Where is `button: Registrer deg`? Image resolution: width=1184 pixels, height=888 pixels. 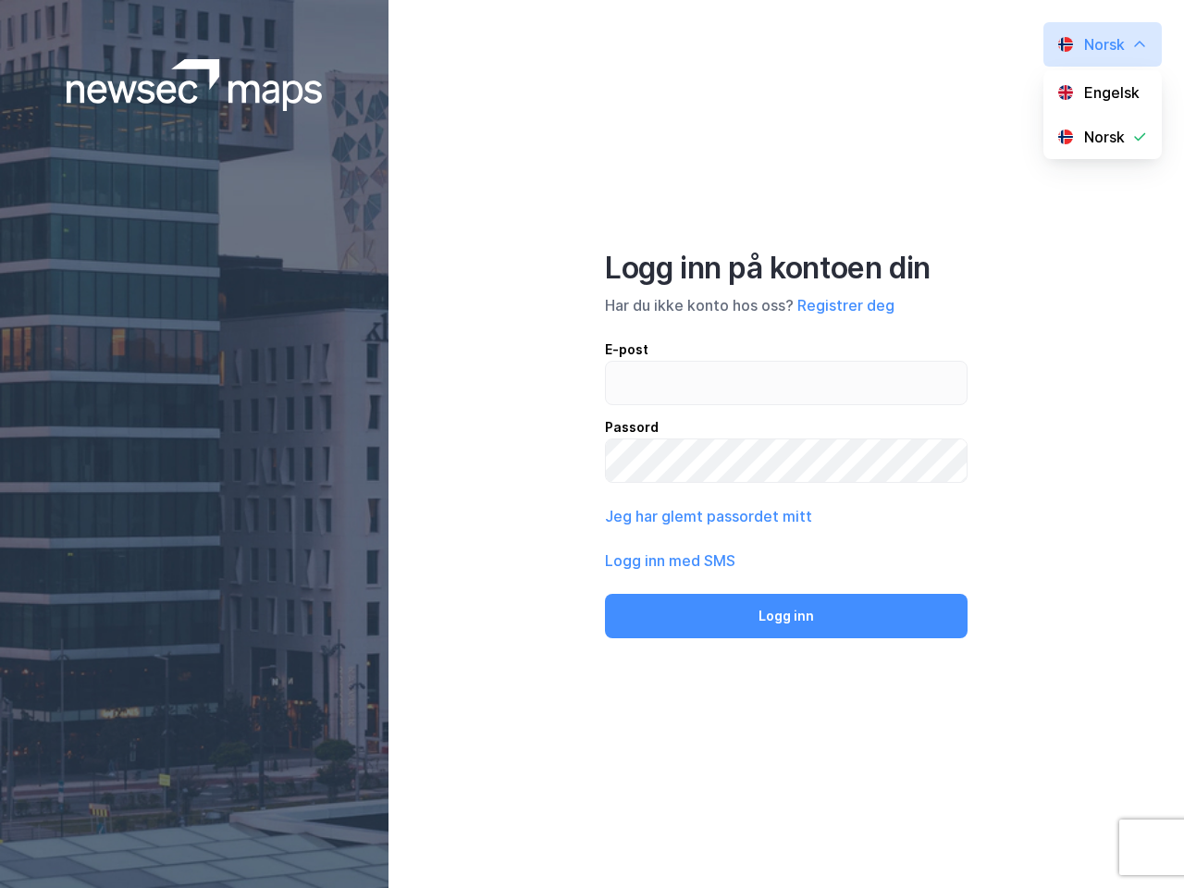
button: Registrer deg is located at coordinates (846, 305).